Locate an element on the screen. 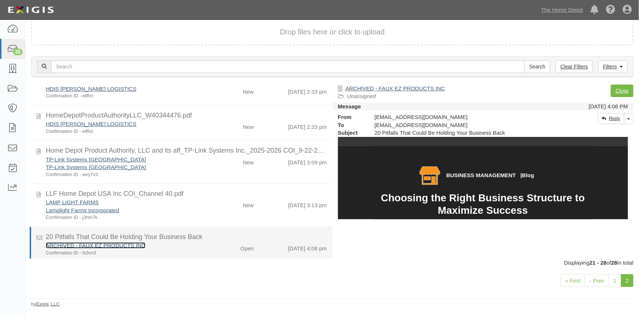 Image resolution: width=639 pixels, height=317 pixels. div: party-tmphnn@sbainsurance.homedepot.com is located at coordinates (461, 125).